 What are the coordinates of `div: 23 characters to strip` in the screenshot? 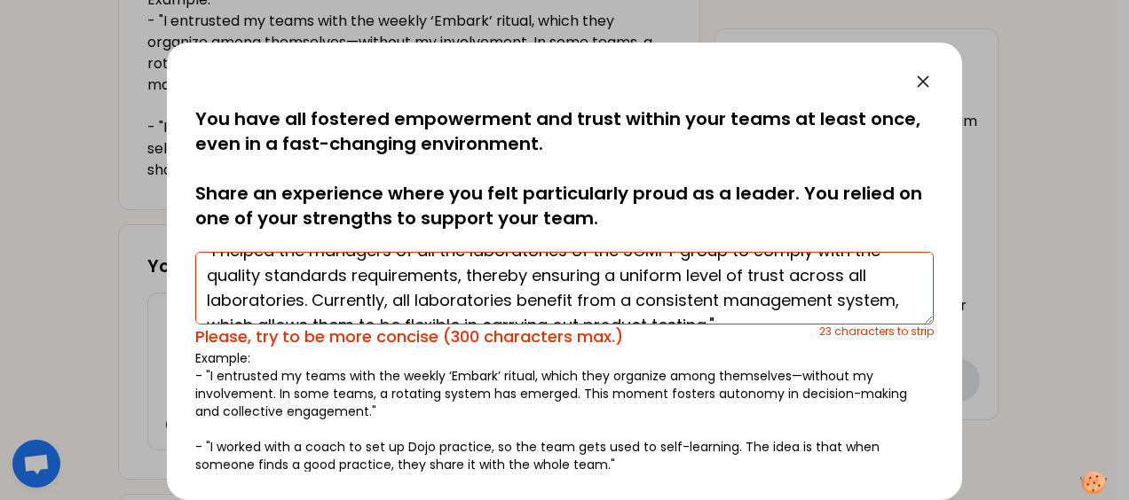 It's located at (876, 337).